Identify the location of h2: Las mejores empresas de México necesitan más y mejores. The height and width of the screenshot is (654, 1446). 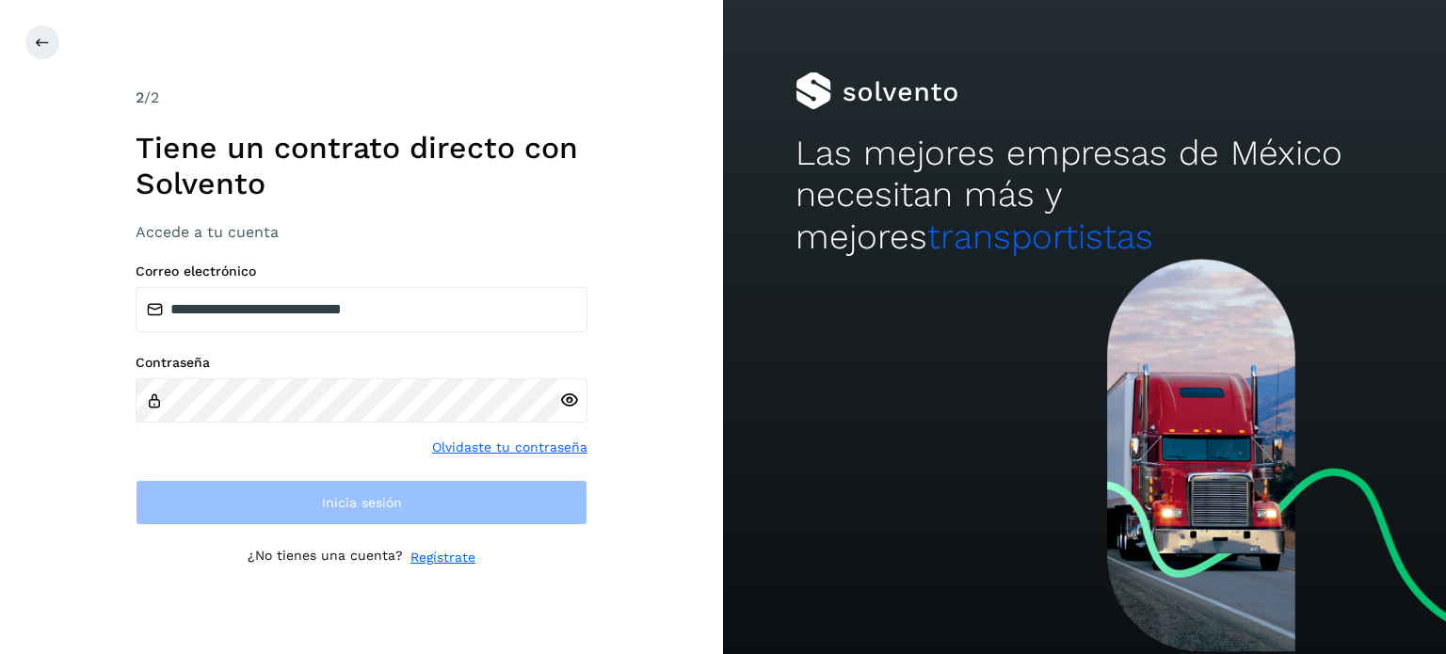
(1085, 195).